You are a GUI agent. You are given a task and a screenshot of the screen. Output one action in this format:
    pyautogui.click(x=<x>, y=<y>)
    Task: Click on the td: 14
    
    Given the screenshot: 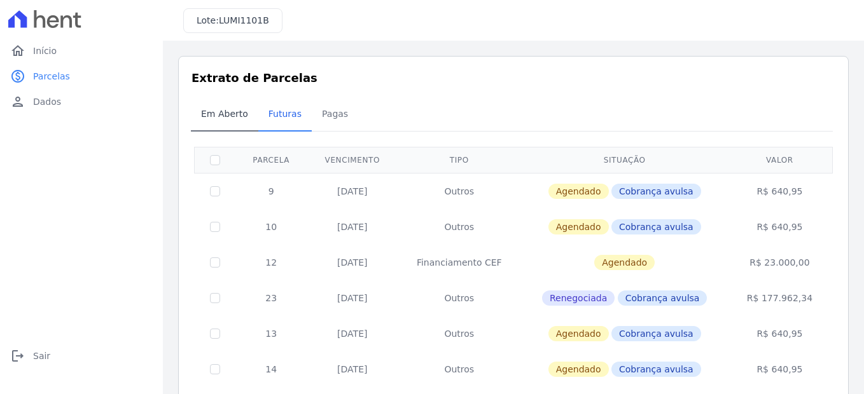 What is the action you would take?
    pyautogui.click(x=271, y=370)
    